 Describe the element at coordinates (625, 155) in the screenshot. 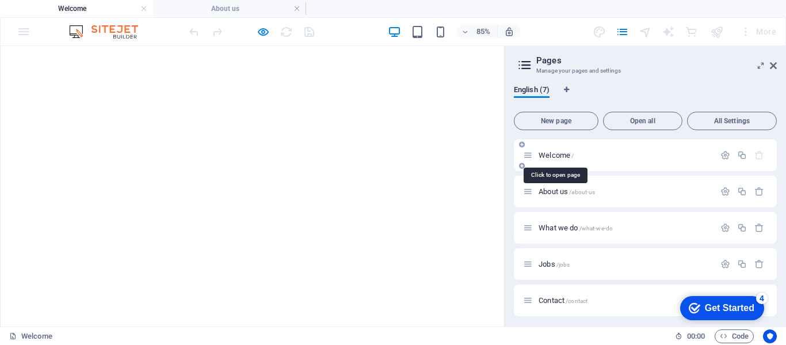

I see `div: Welcome/` at that location.